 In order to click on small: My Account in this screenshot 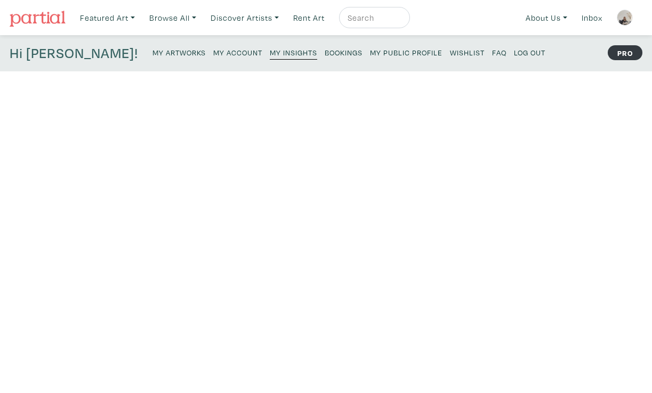, I will do `click(238, 52)`.